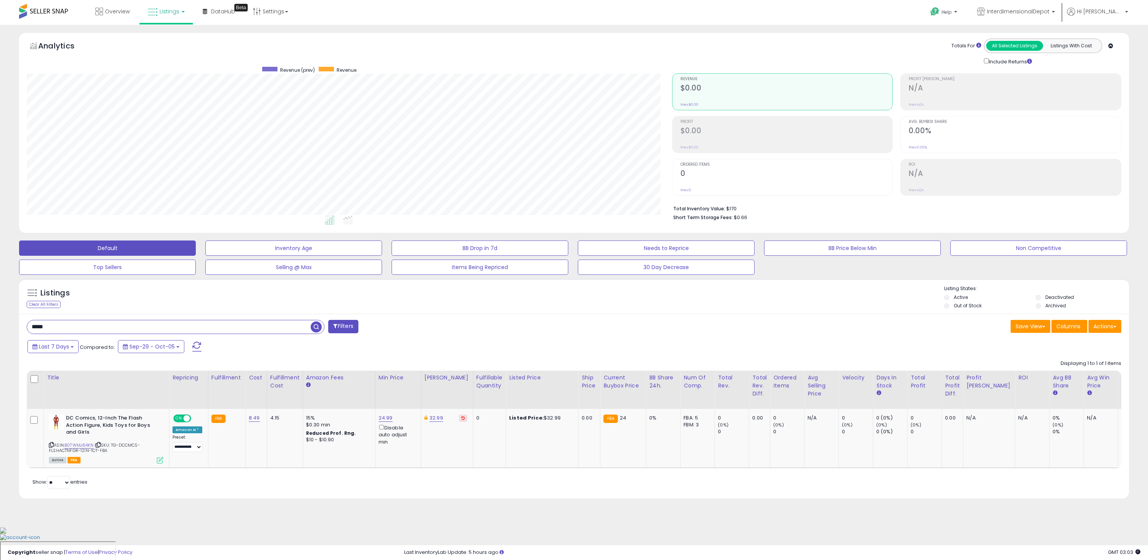 Image resolution: width=1148 pixels, height=560 pixels. Describe the element at coordinates (1015, 131) in the screenshot. I see `h2: 0.00%` at that location.